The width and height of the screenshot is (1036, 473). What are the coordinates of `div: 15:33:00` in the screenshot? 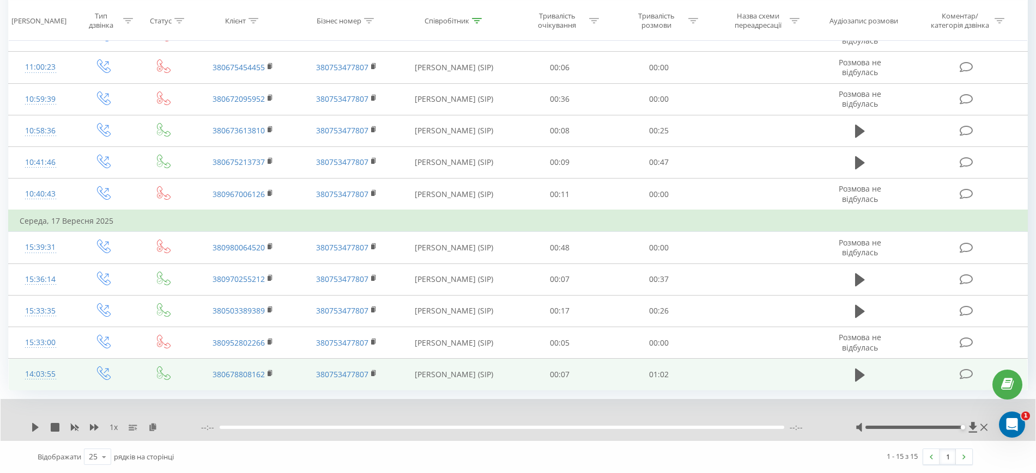 It's located at (40, 343).